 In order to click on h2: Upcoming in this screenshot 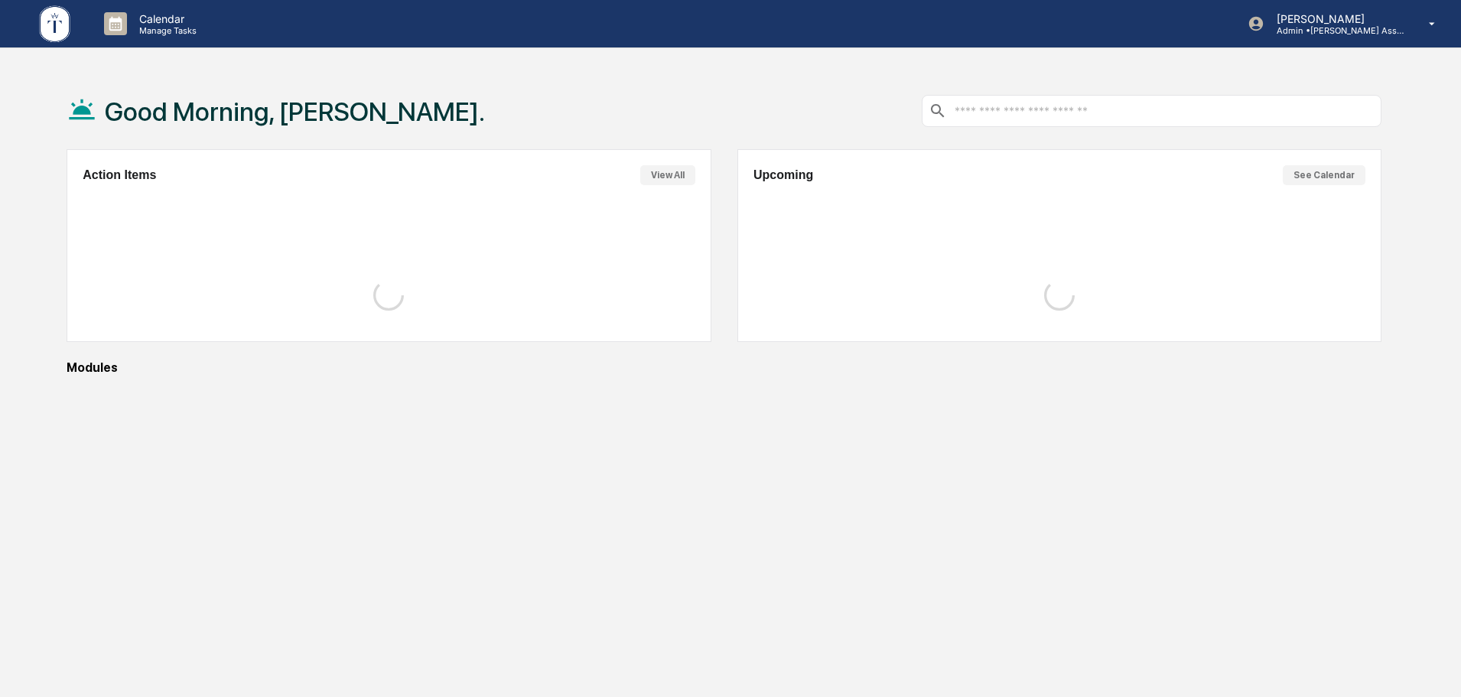, I will do `click(784, 175)`.